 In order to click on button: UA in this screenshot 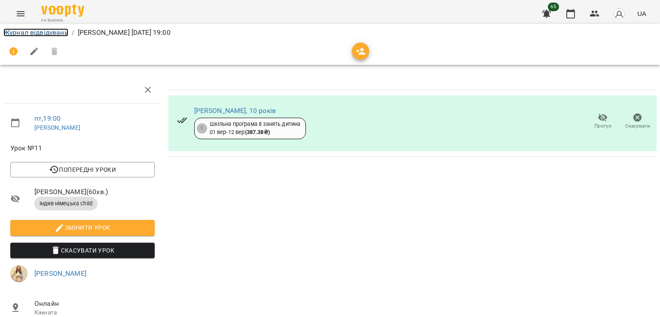, I will do `click(642, 13)`.